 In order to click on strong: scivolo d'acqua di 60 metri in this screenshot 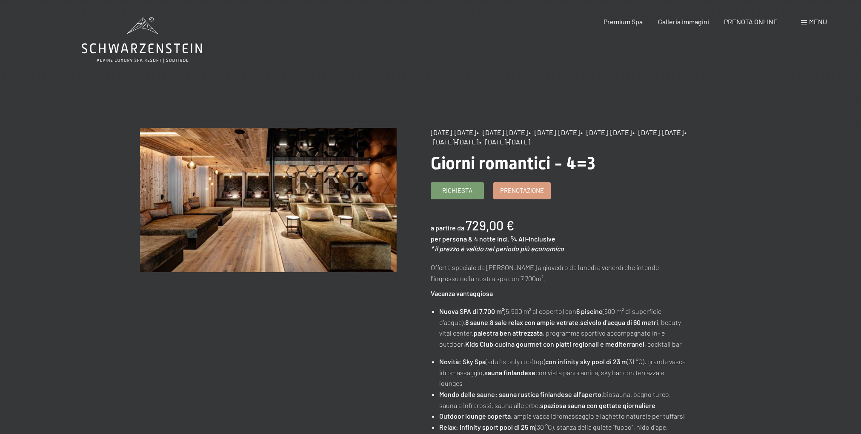, I will do `click(619, 322)`.